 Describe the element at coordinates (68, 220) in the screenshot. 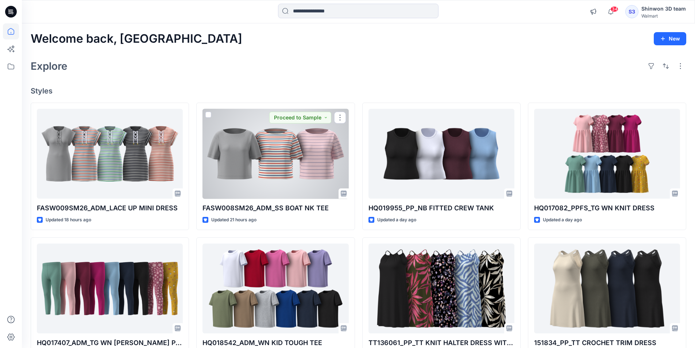

I see `p: Updated 18 hours ago` at that location.